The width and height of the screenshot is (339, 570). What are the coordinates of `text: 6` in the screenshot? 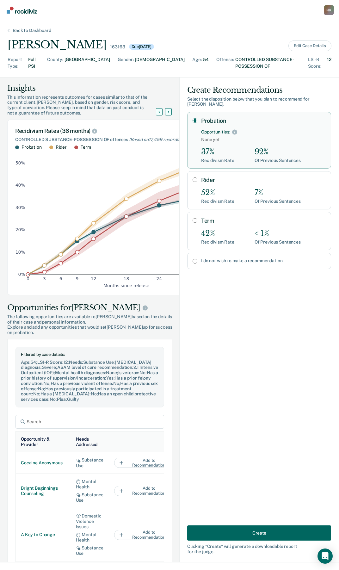 It's located at (61, 279).